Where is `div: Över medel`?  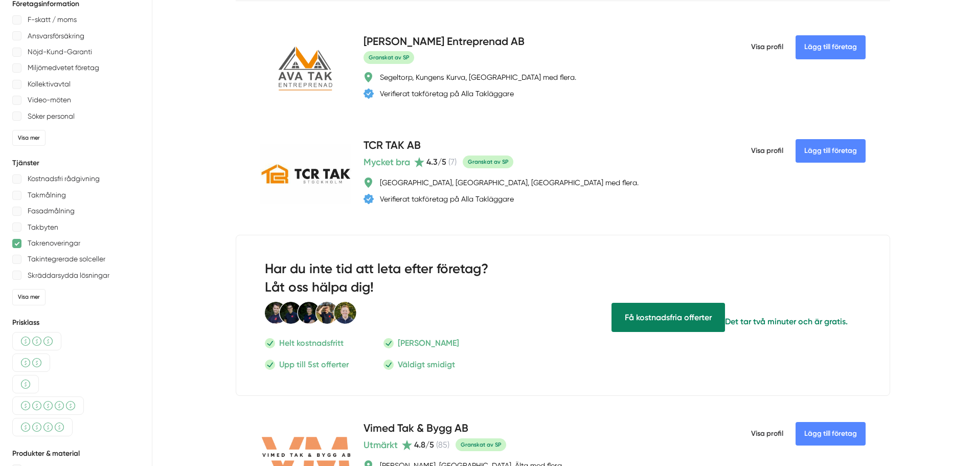
div: Över medel is located at coordinates (42, 427).